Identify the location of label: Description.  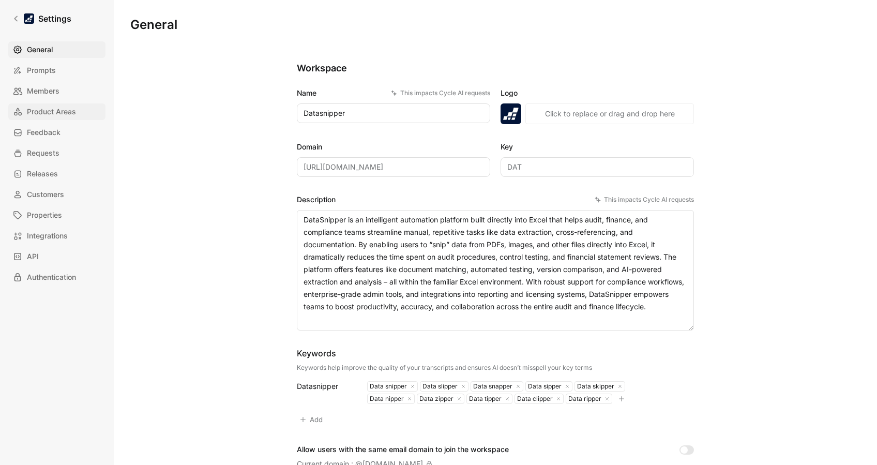
(495, 200).